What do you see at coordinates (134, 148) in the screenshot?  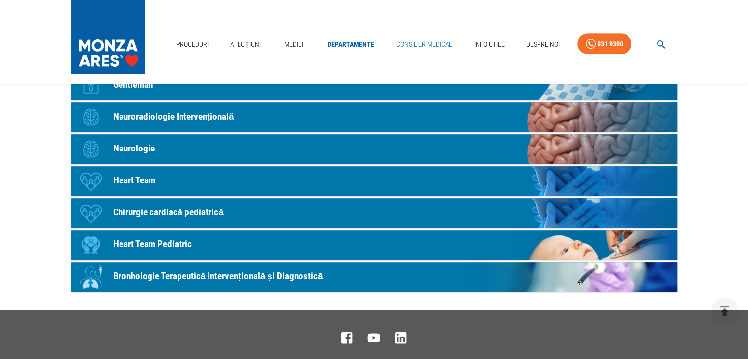 I see `p: Neurologie` at bounding box center [134, 148].